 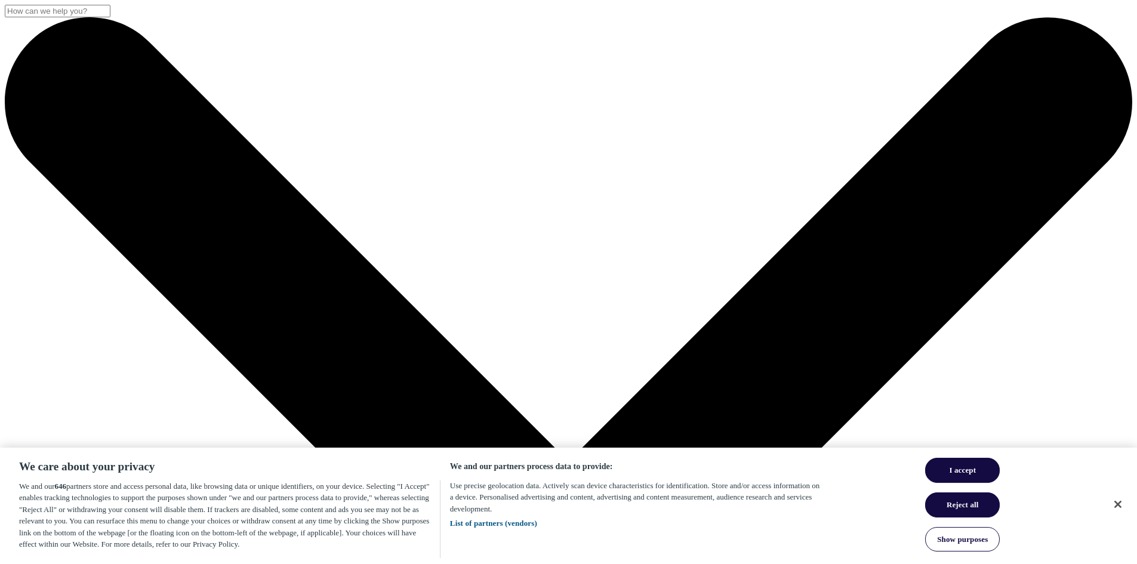 I want to click on input: 搜索, so click(x=57, y=11).